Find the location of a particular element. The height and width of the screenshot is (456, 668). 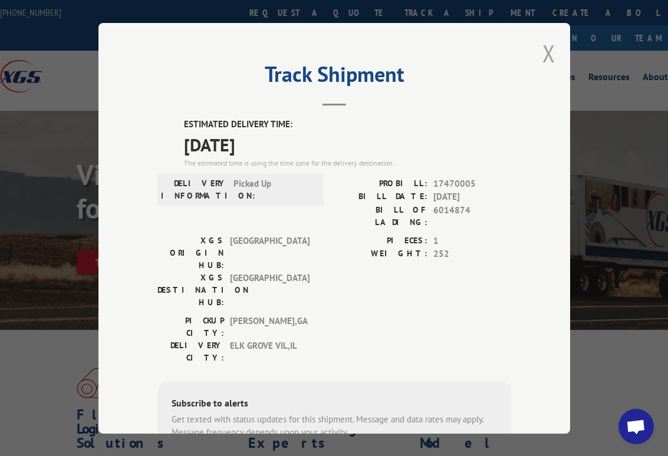

label: DELIVERY INFORMATION: is located at coordinates (194, 189).